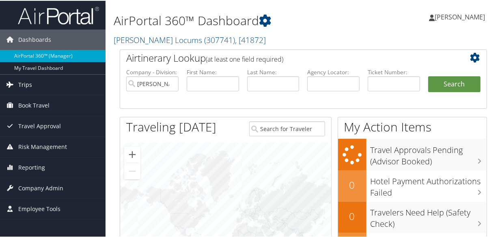 This screenshot has width=498, height=237. I want to click on span: , [ 41872 ], so click(251, 39).